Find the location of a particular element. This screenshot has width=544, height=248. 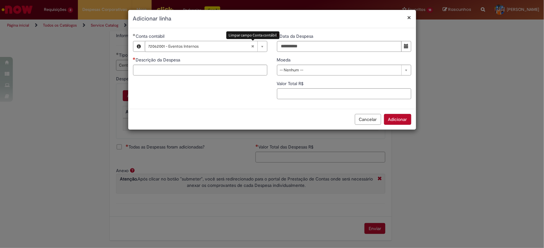

button: Conta contábil, Visualizar este registro 72062001 - Eventos Internos is located at coordinates (139, 46).